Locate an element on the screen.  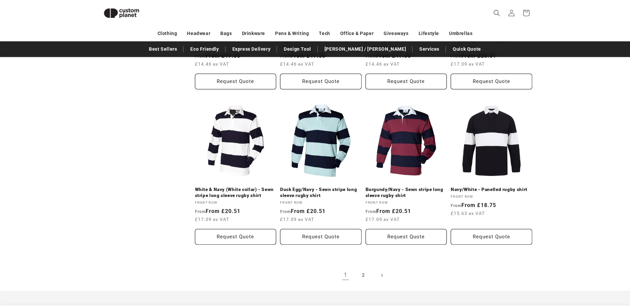
a: Quick Quote is located at coordinates (467, 49).